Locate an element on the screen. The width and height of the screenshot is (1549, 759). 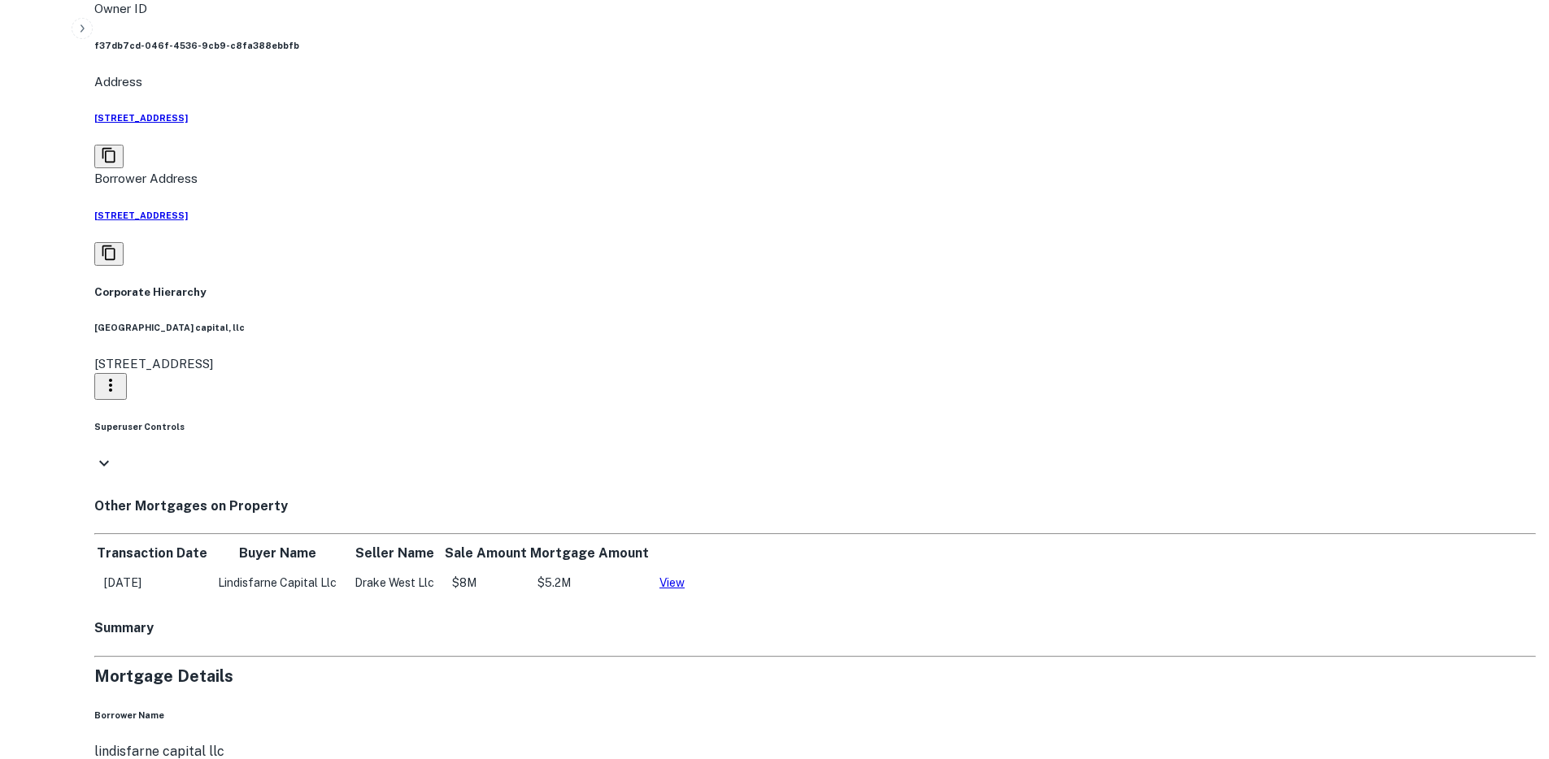
p: Borrower Address is located at coordinates (815, 179).